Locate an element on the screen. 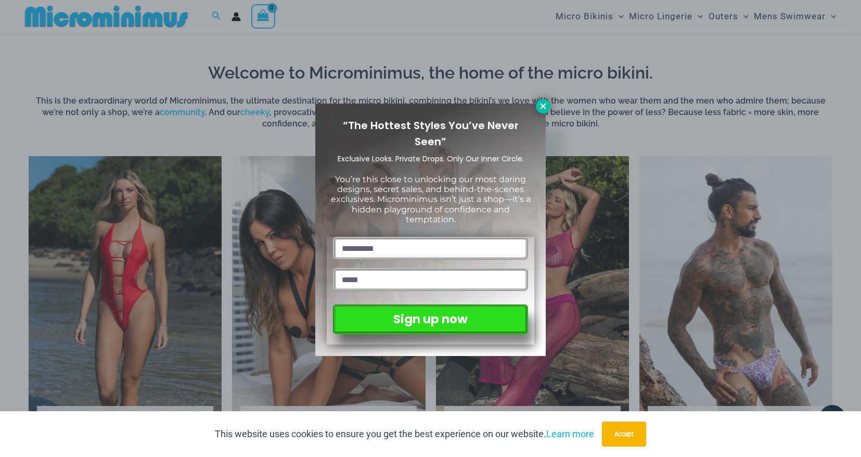  button: Sign up now is located at coordinates (430, 319).